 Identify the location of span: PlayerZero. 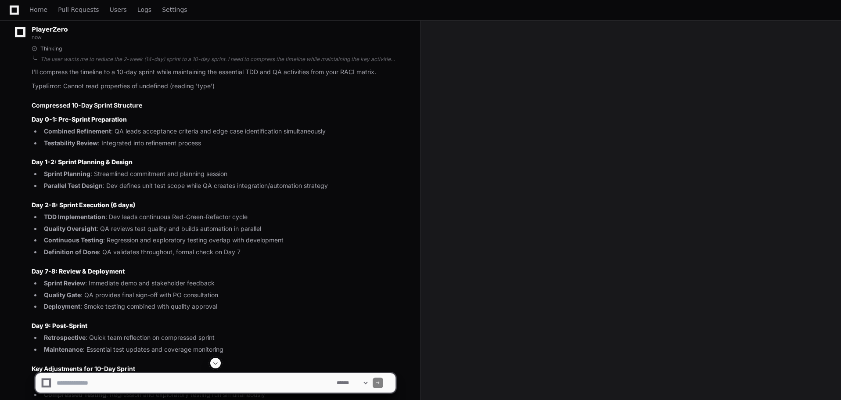
(50, 29).